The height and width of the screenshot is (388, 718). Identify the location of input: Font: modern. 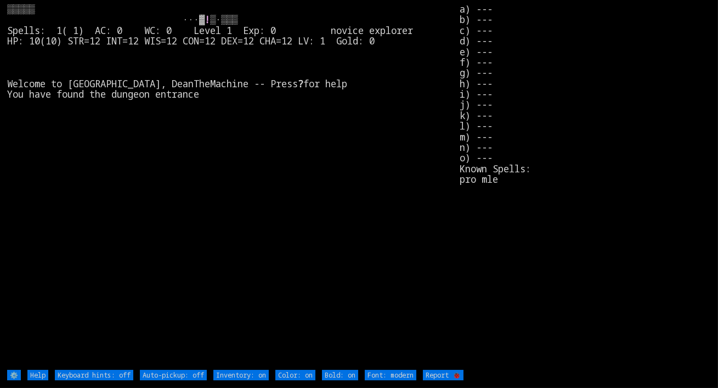
(390, 375).